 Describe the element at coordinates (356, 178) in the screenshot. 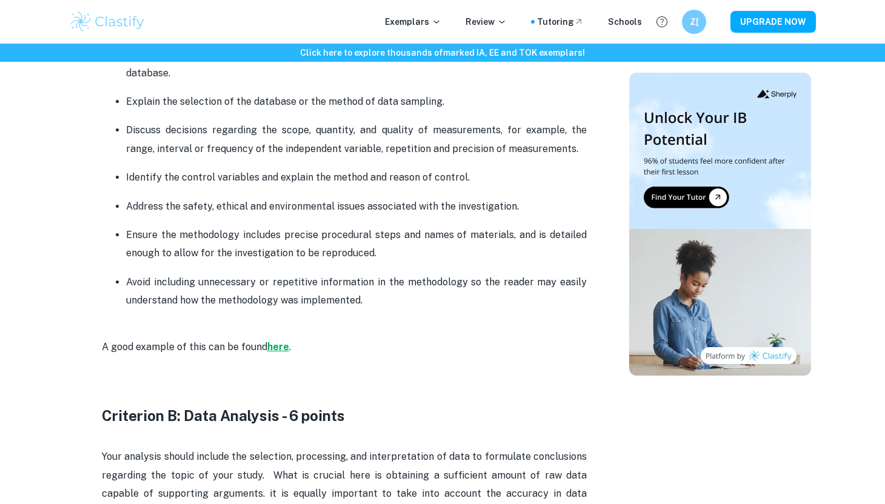

I see `p: Identify the control variables and explain the method and reason of control.` at that location.